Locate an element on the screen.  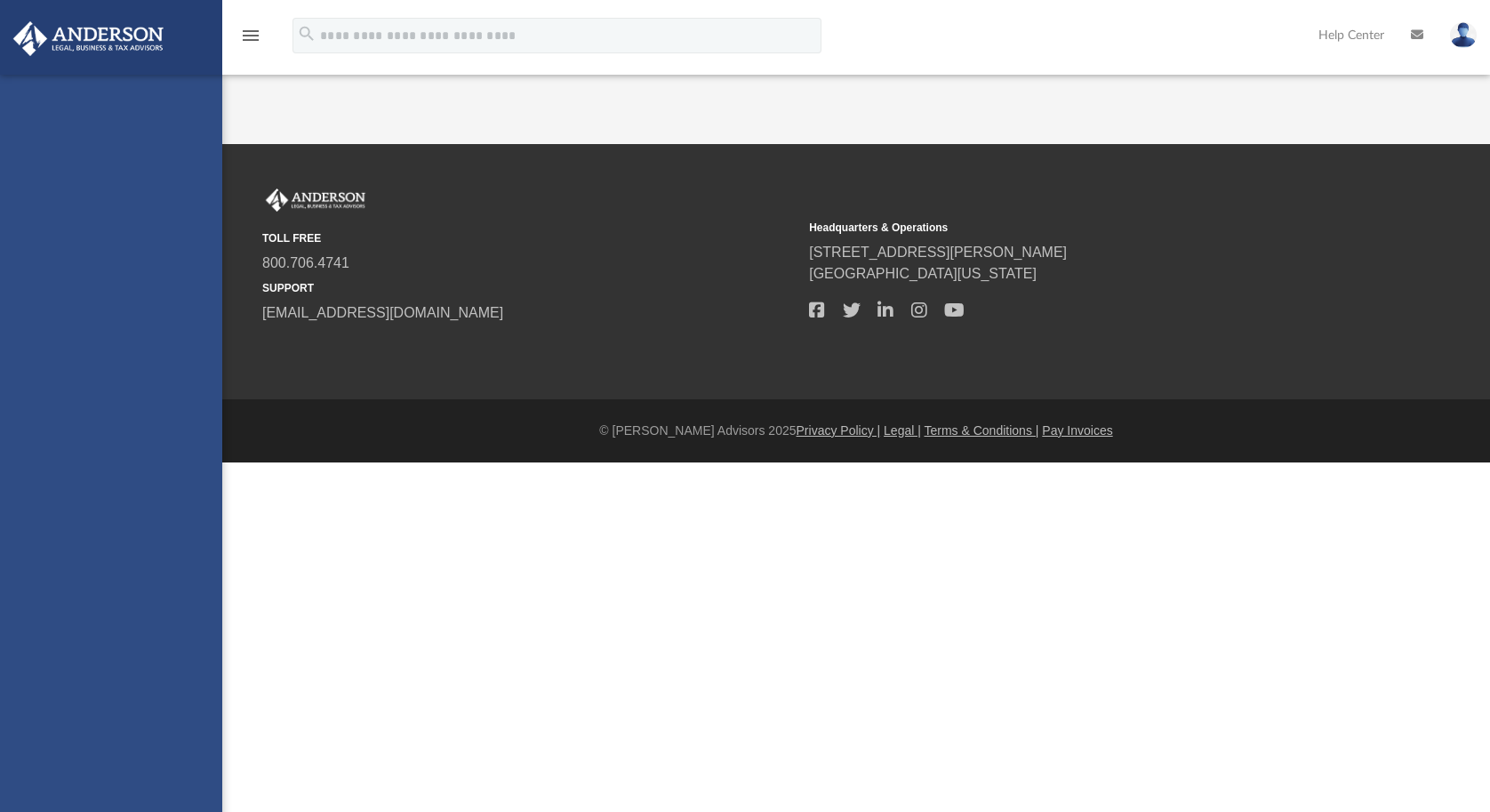
i: menu is located at coordinates (251, 35).